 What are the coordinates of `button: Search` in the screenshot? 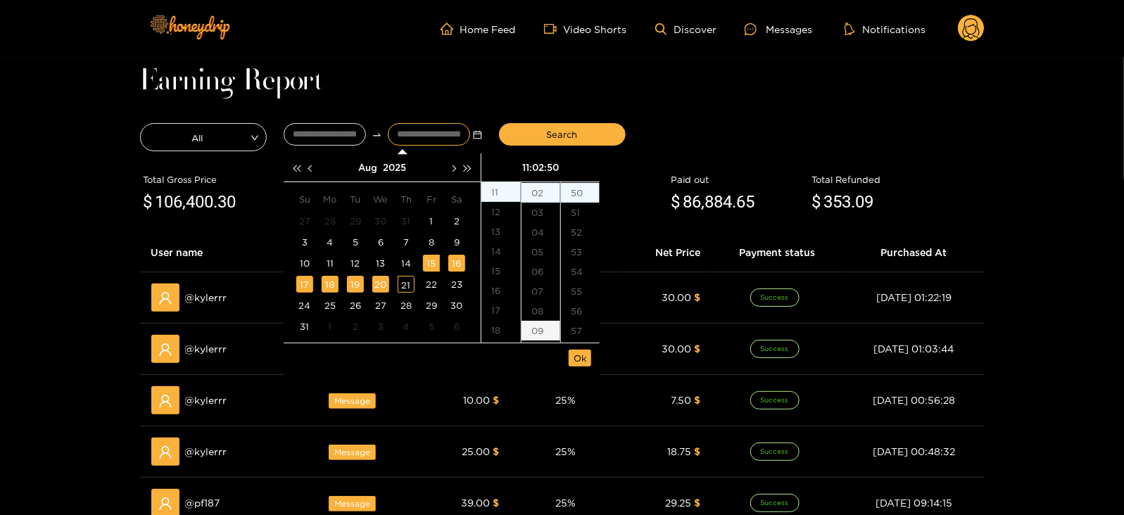 It's located at (562, 134).